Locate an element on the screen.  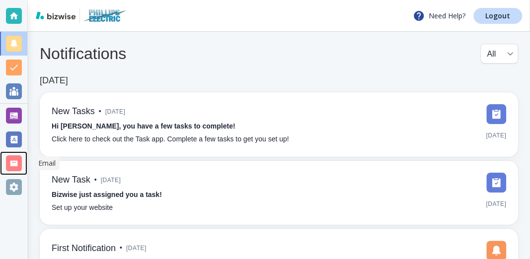
img: Phillips Electric is located at coordinates (105, 16).